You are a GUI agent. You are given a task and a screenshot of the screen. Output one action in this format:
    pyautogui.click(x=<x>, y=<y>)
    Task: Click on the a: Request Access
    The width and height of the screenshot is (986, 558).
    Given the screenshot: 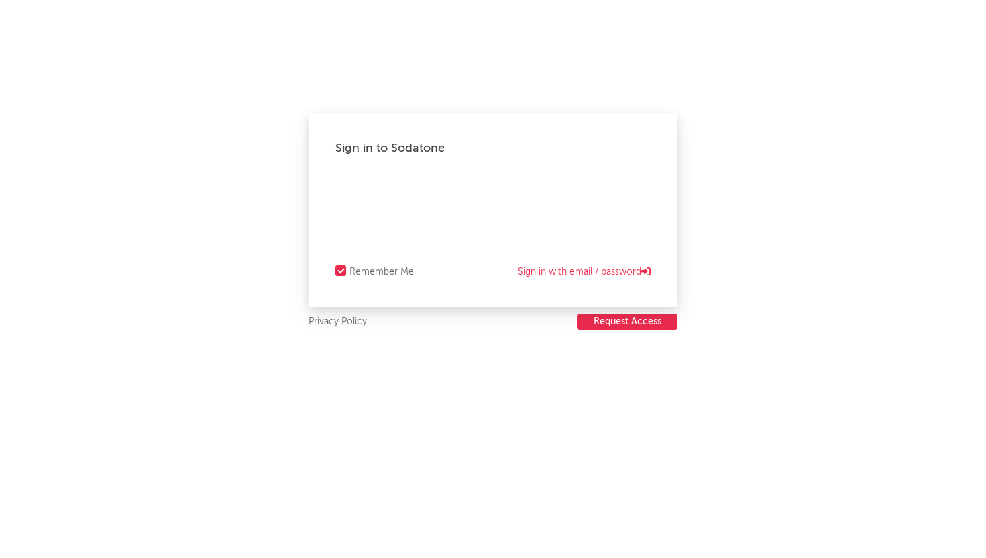 What is the action you would take?
    pyautogui.click(x=627, y=321)
    